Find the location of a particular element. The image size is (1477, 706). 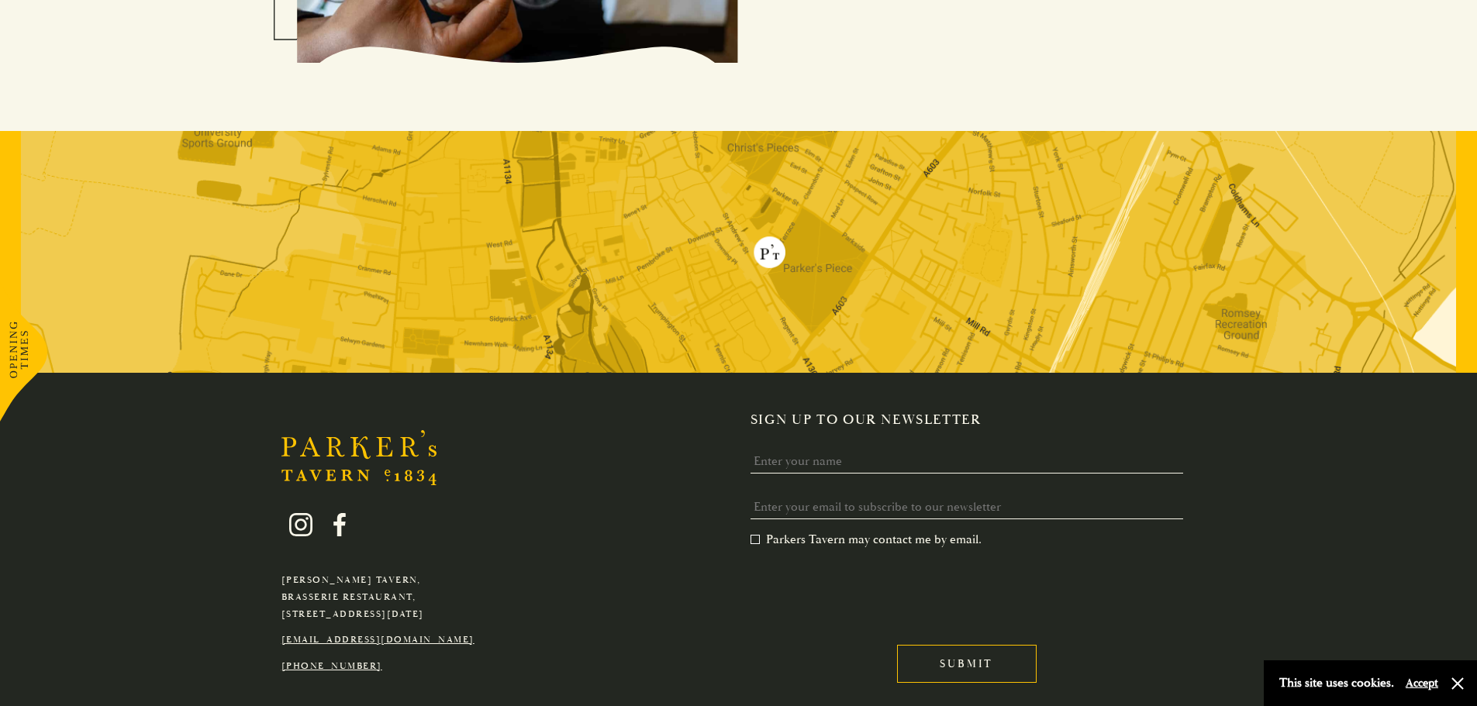

label: Parkers Tavern may contact me by email. is located at coordinates (866, 539).